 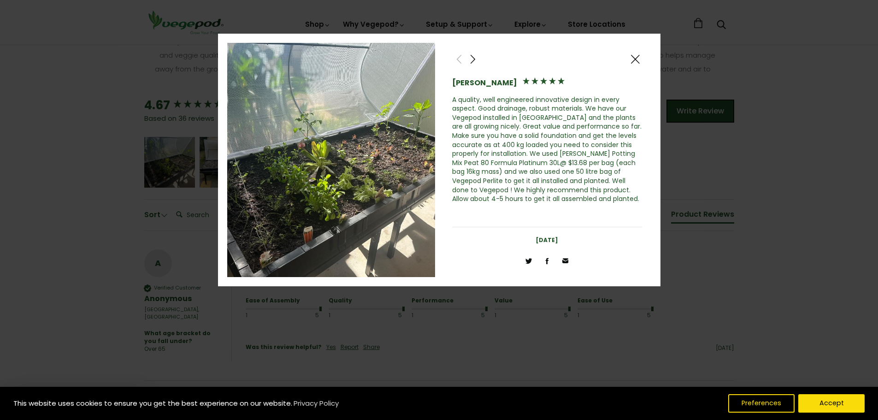 What do you see at coordinates (473, 59) in the screenshot?
I see `div: Next Review` at bounding box center [473, 59].